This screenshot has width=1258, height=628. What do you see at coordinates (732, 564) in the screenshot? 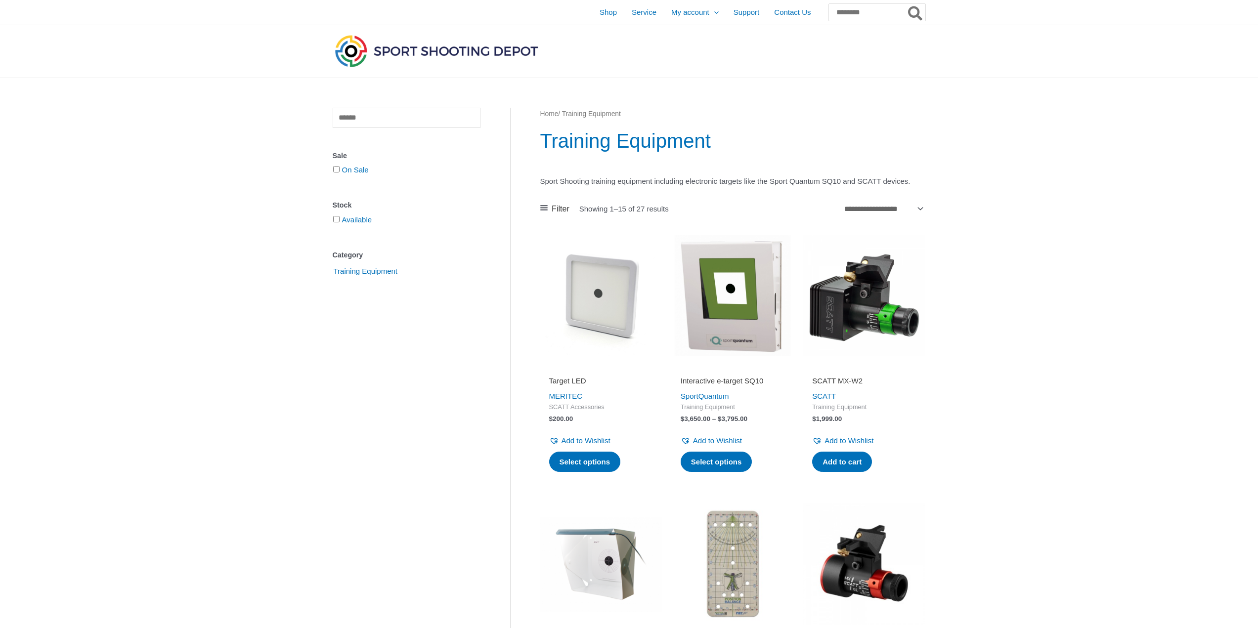
I see `img: MEC Balance Board` at bounding box center [732, 564].